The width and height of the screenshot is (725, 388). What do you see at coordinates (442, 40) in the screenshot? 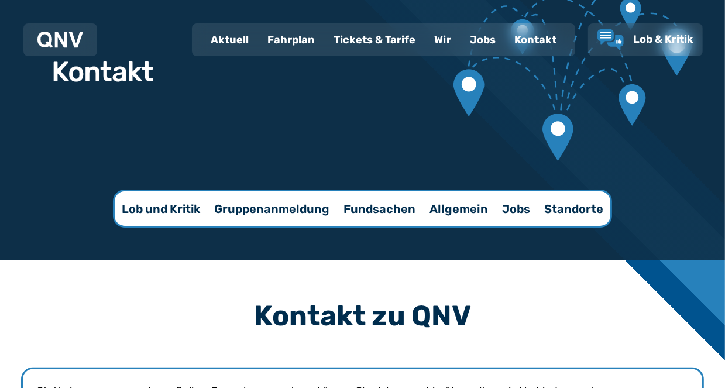
I see `div: Wir` at bounding box center [442, 40].